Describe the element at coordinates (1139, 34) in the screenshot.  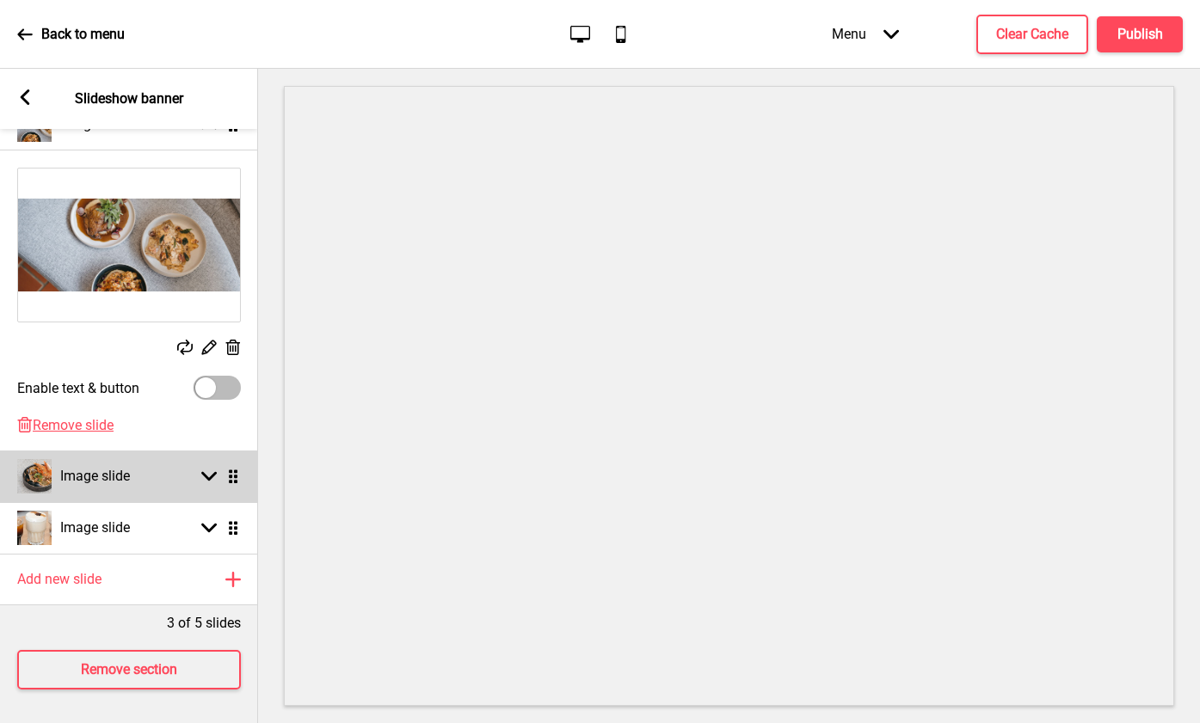
I see `button: Publish` at that location.